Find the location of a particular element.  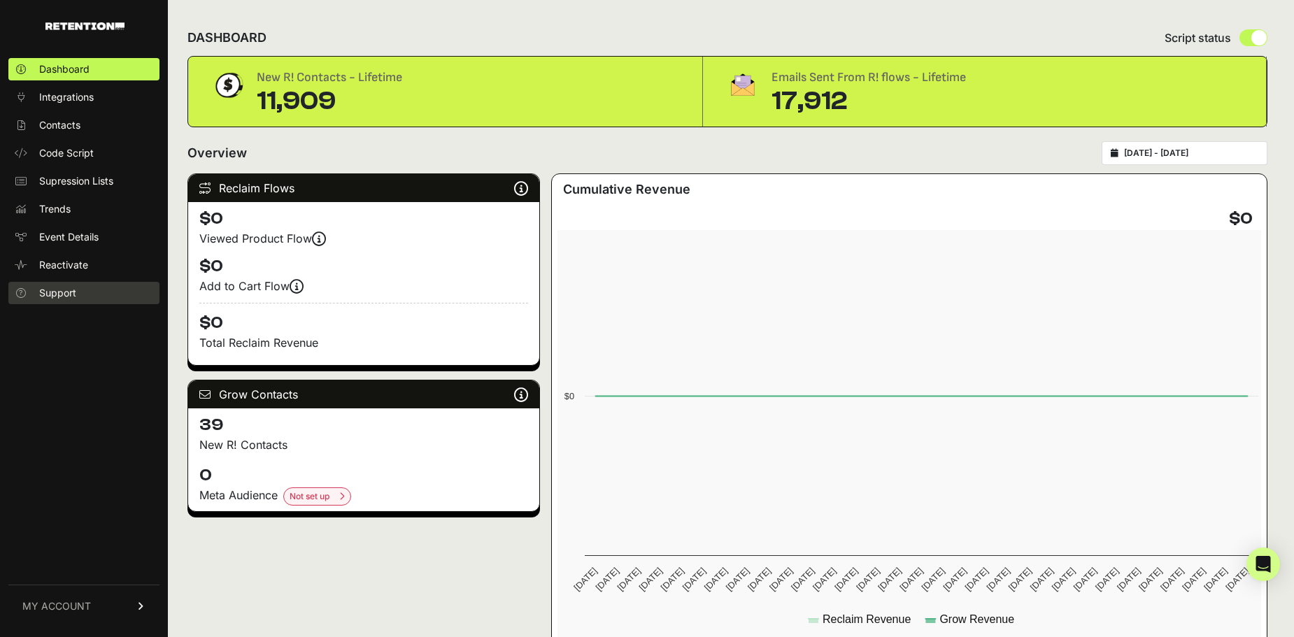

span: Support is located at coordinates (57, 293).